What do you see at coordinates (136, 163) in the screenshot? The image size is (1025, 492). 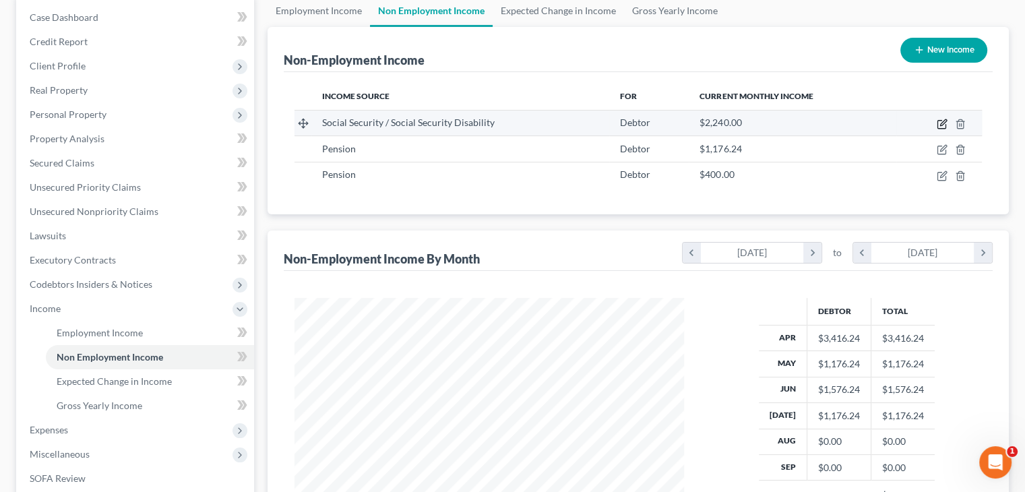 I see `a: Secured Claims` at bounding box center [136, 163].